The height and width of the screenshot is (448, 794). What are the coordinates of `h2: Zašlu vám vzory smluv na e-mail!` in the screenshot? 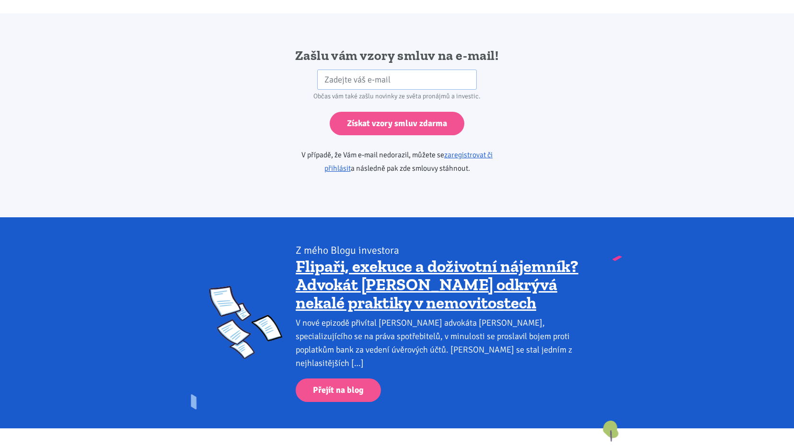 It's located at (397, 56).